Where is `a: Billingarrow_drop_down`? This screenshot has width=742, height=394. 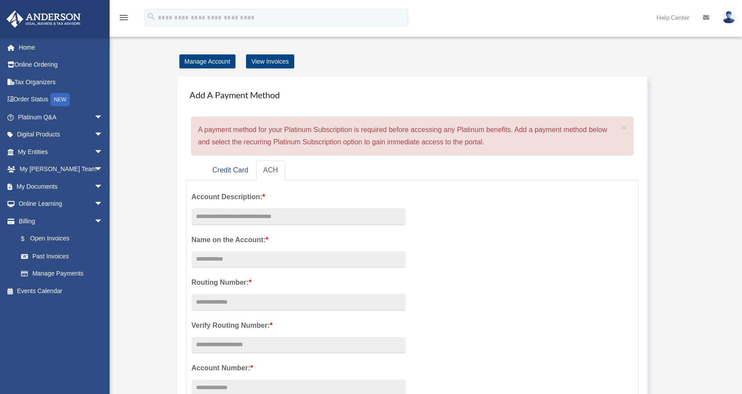
a: Billingarrow_drop_down is located at coordinates (61, 221).